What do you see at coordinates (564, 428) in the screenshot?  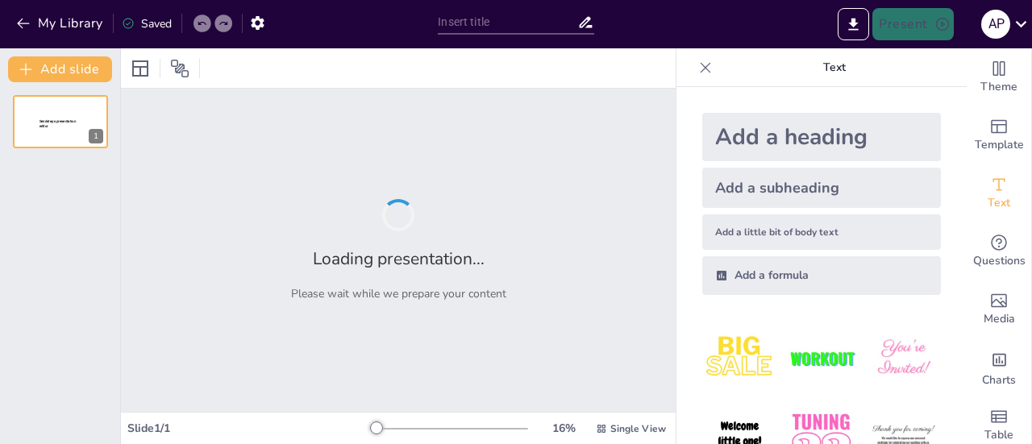 I see `div: 16 %` at bounding box center [564, 428].